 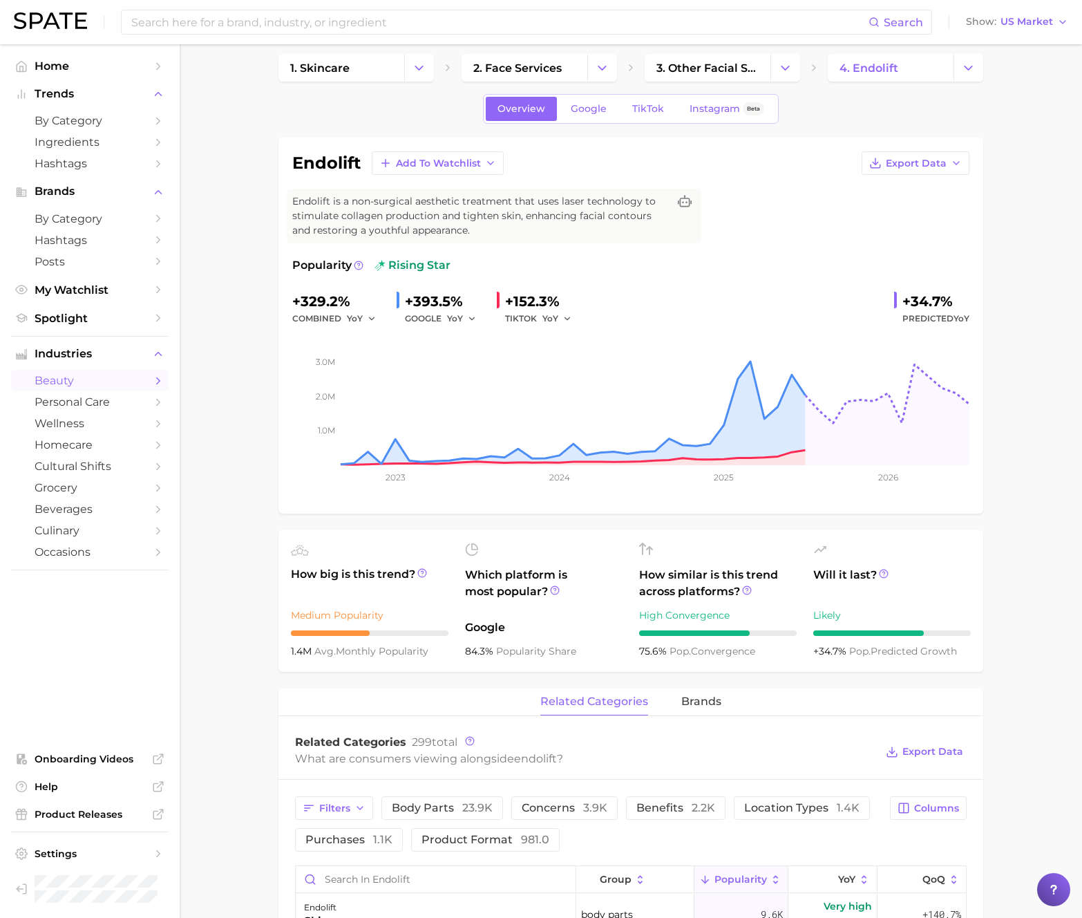 I want to click on span: 1.1k, so click(x=383, y=839).